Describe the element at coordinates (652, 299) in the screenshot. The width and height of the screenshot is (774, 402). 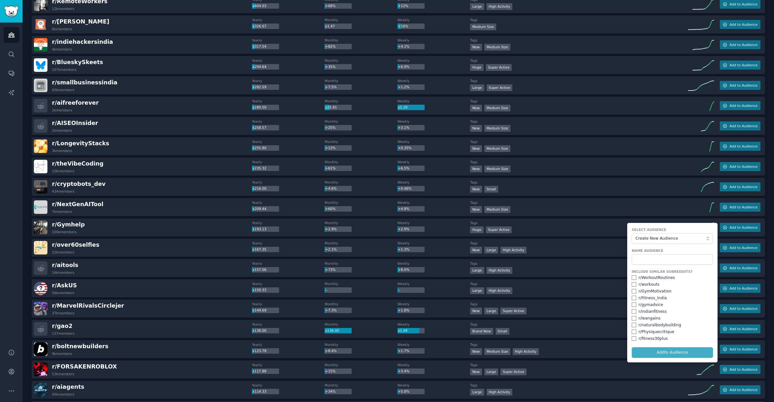
I see `div: r/ Fitness_India` at that location.